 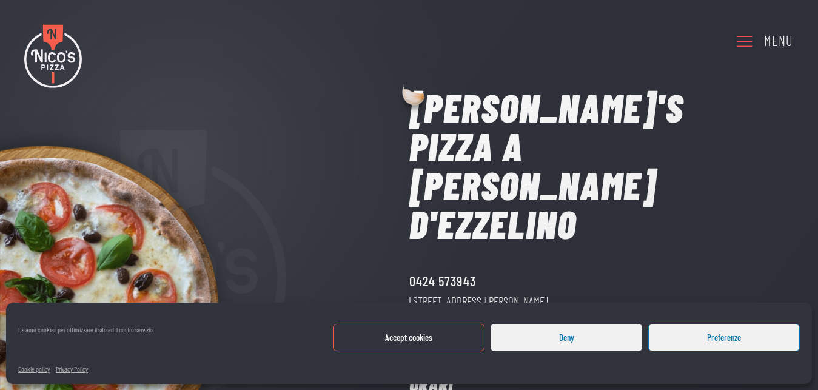 What do you see at coordinates (409, 337) in the screenshot?
I see `button: Accept cookies` at bounding box center [409, 337].